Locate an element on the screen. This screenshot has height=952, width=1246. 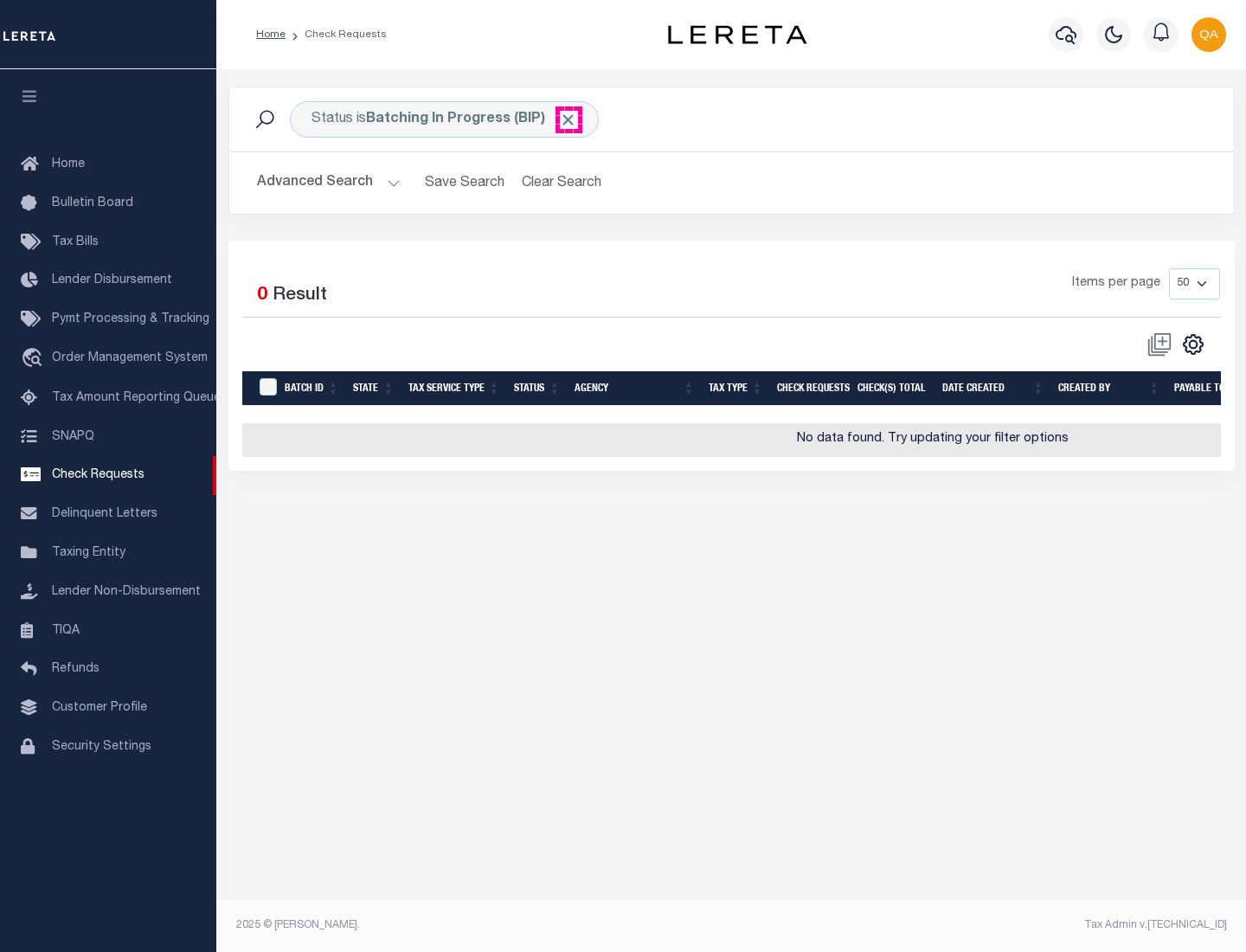
button: Clear Search is located at coordinates (562, 182).